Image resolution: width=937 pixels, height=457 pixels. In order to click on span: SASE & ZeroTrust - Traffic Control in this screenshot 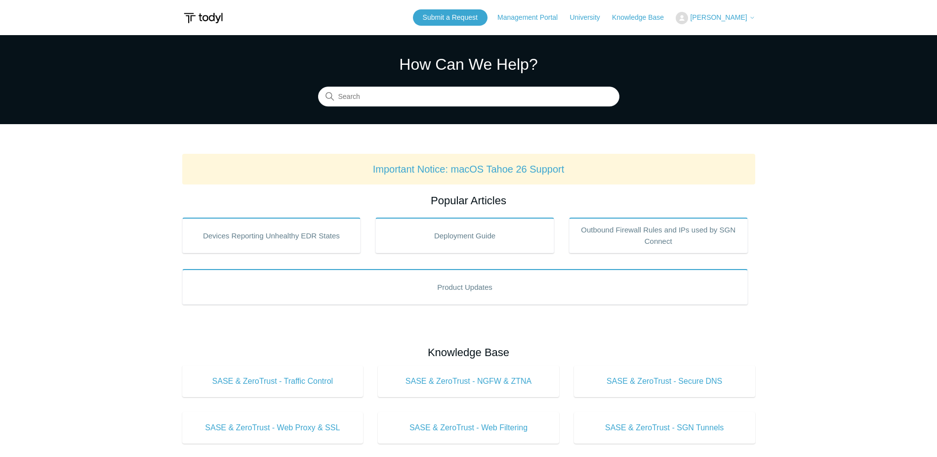, I will do `click(273, 381)`.